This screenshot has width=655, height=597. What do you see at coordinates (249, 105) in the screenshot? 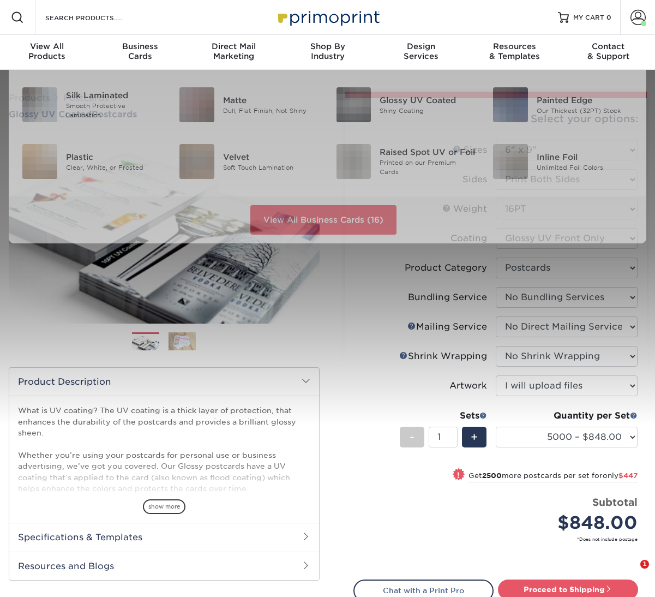
I see `a: Matte Business Cards Matte Dull, Flat Finish, Not Shiny` at bounding box center [249, 105].